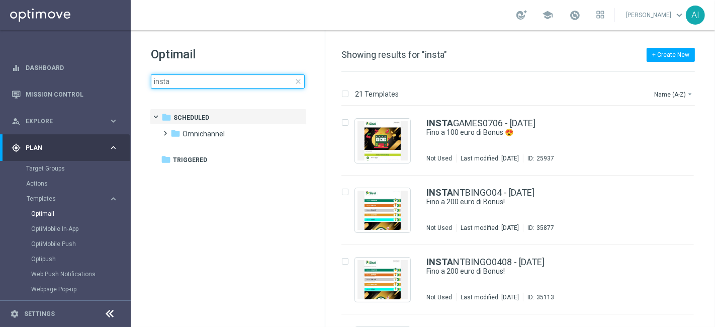 This screenshot has width=715, height=327. Describe the element at coordinates (65, 168) in the screenshot. I see `a: Target Groups` at that location.